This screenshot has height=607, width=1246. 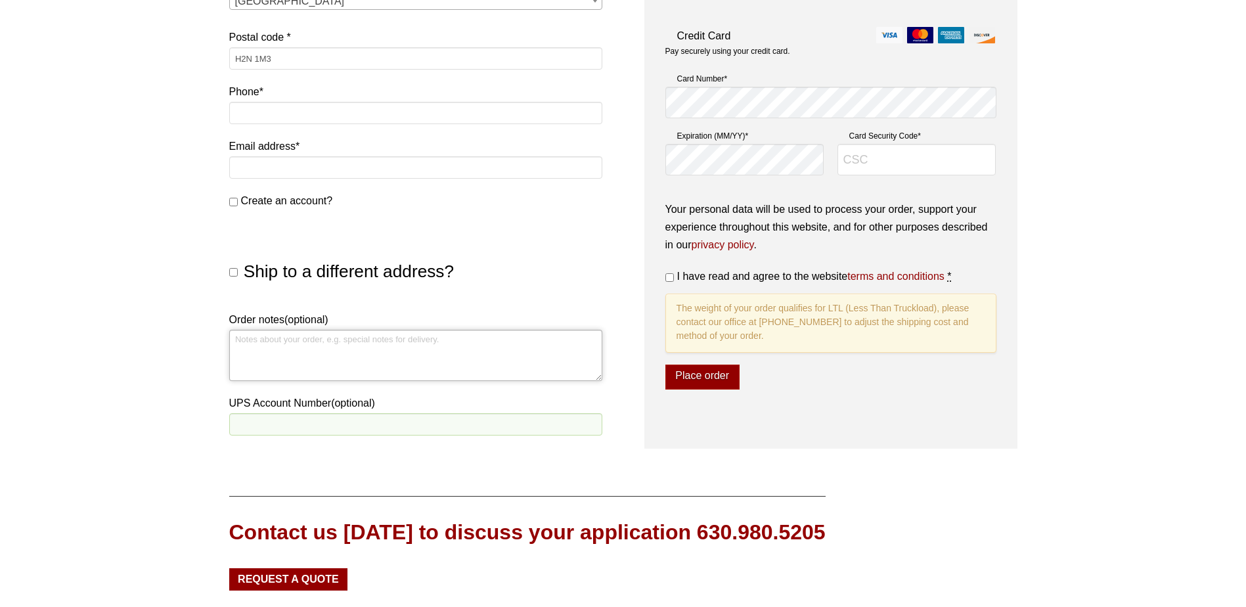 I want to click on label: UPS Account Number, so click(x=416, y=403).